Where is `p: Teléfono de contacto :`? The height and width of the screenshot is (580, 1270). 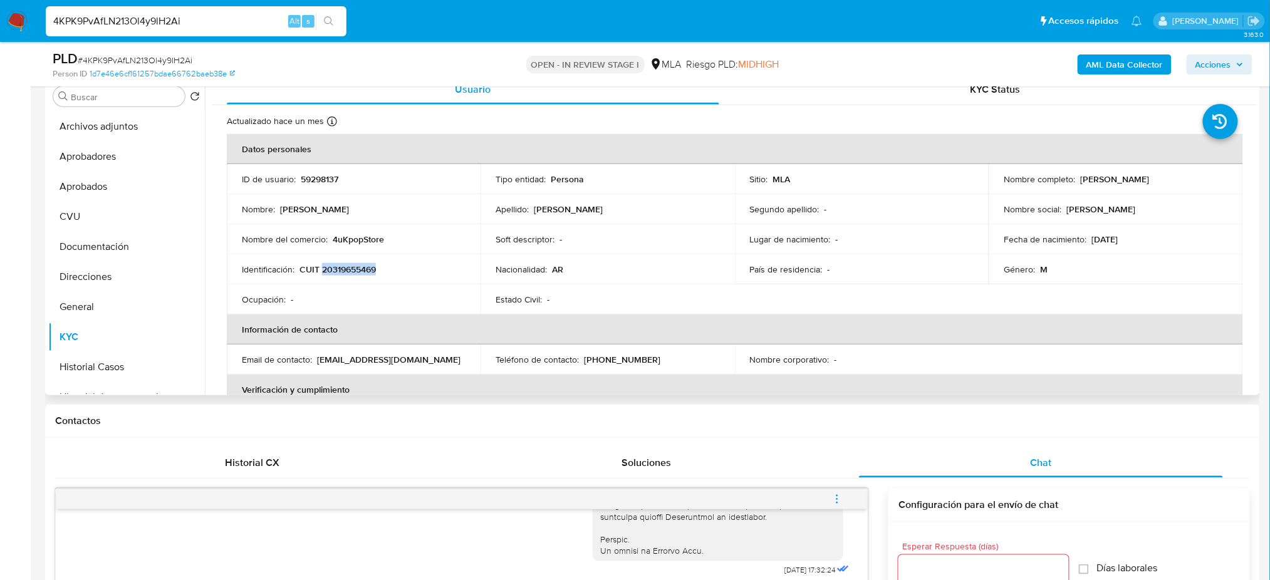
p: Teléfono de contacto : is located at coordinates (537, 360).